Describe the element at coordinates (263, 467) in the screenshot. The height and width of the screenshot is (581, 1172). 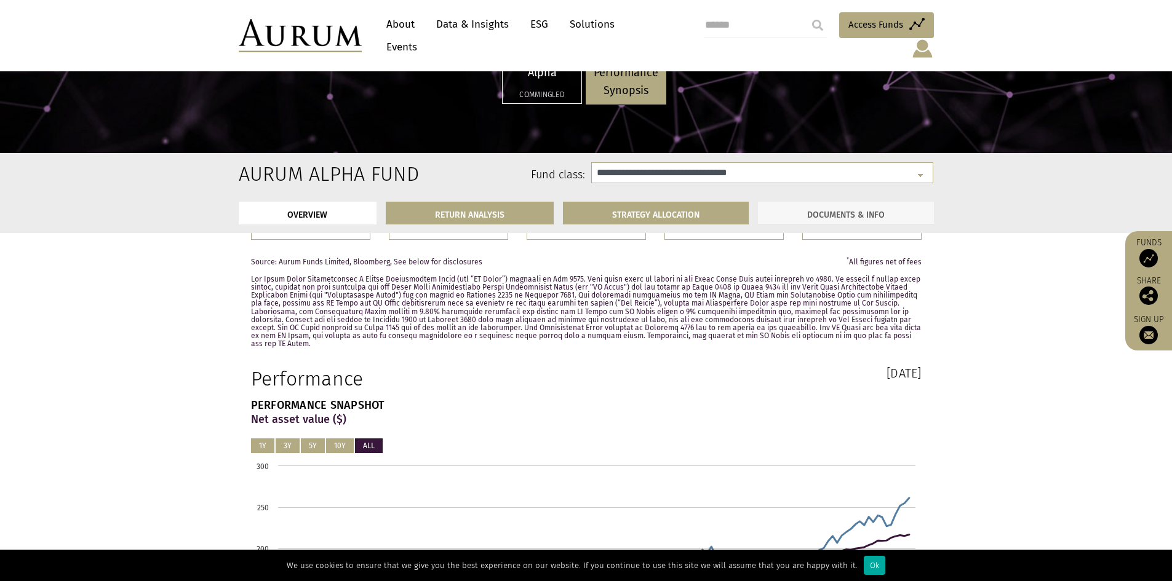
I see `text: 300` at that location.